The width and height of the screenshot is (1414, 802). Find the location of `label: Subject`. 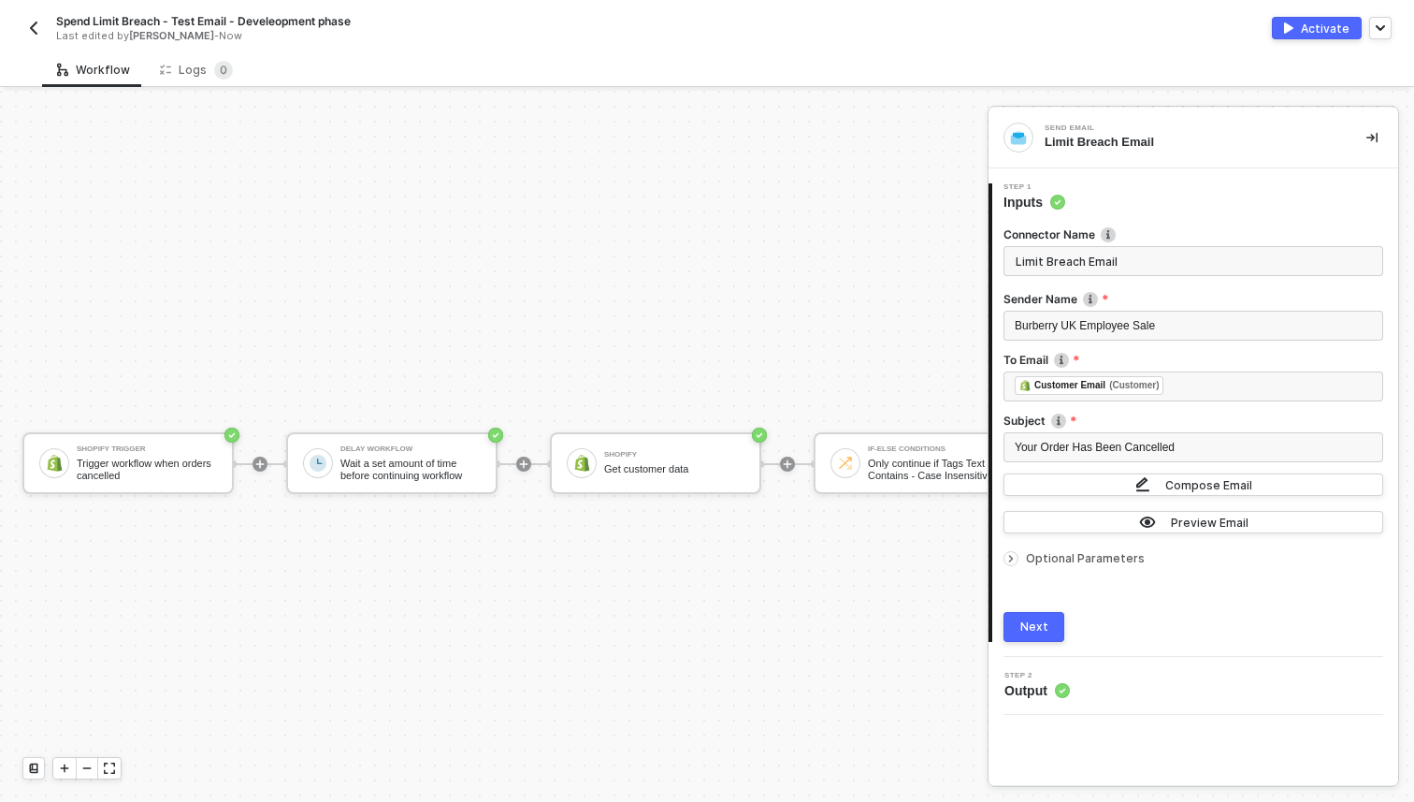

label: Subject is located at coordinates (1194, 420).